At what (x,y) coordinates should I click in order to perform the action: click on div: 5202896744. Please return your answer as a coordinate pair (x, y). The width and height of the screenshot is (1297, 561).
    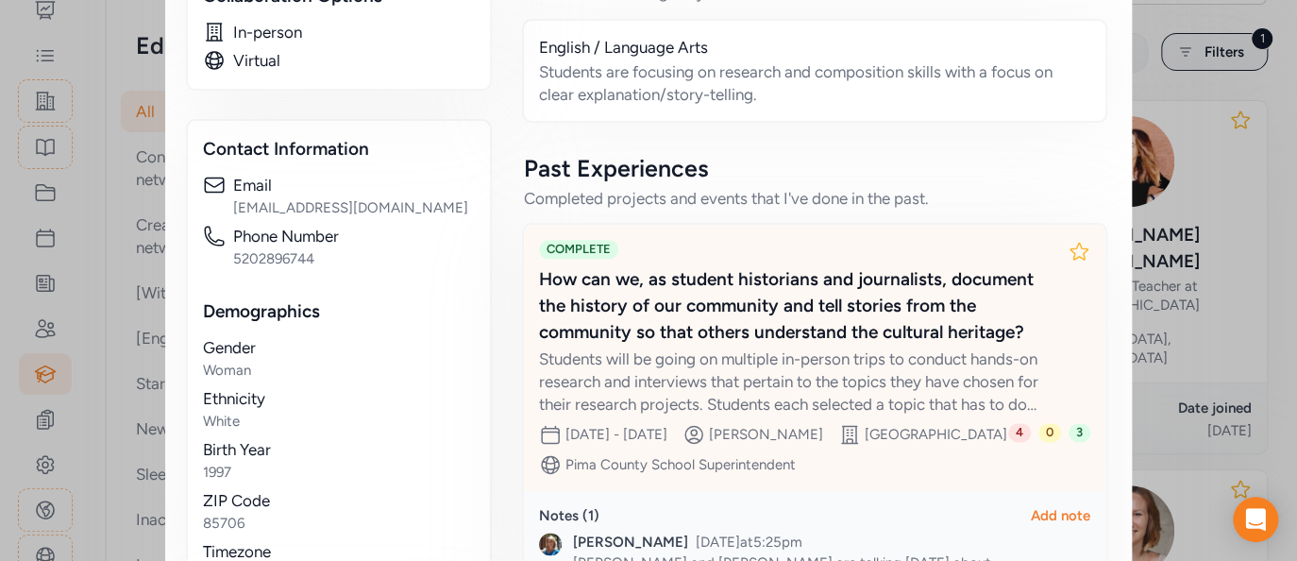
    Looking at the image, I should click on (354, 259).